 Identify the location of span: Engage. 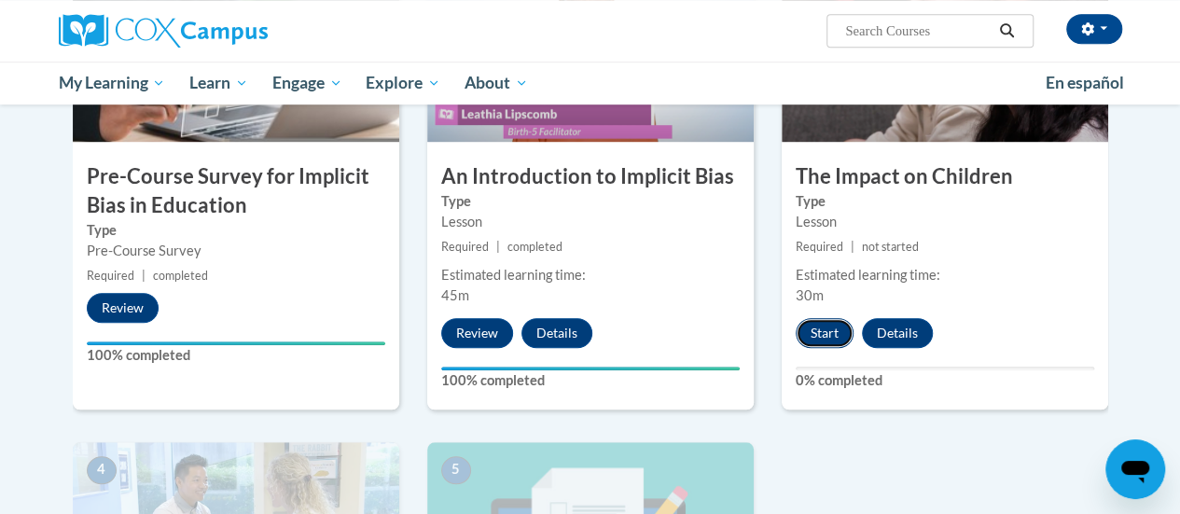
(307, 83).